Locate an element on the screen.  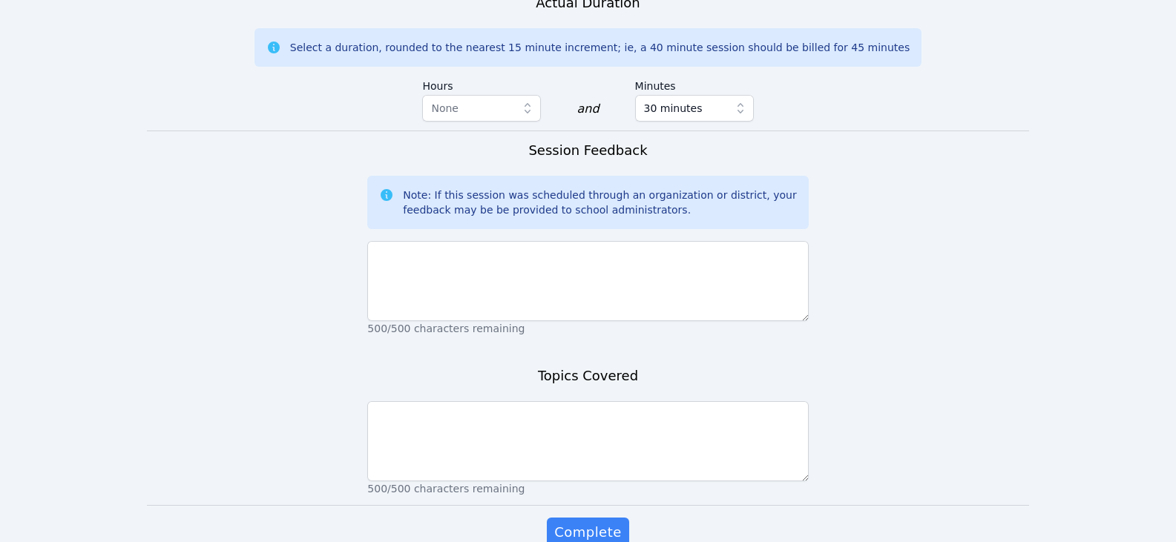
button: None is located at coordinates (481, 108).